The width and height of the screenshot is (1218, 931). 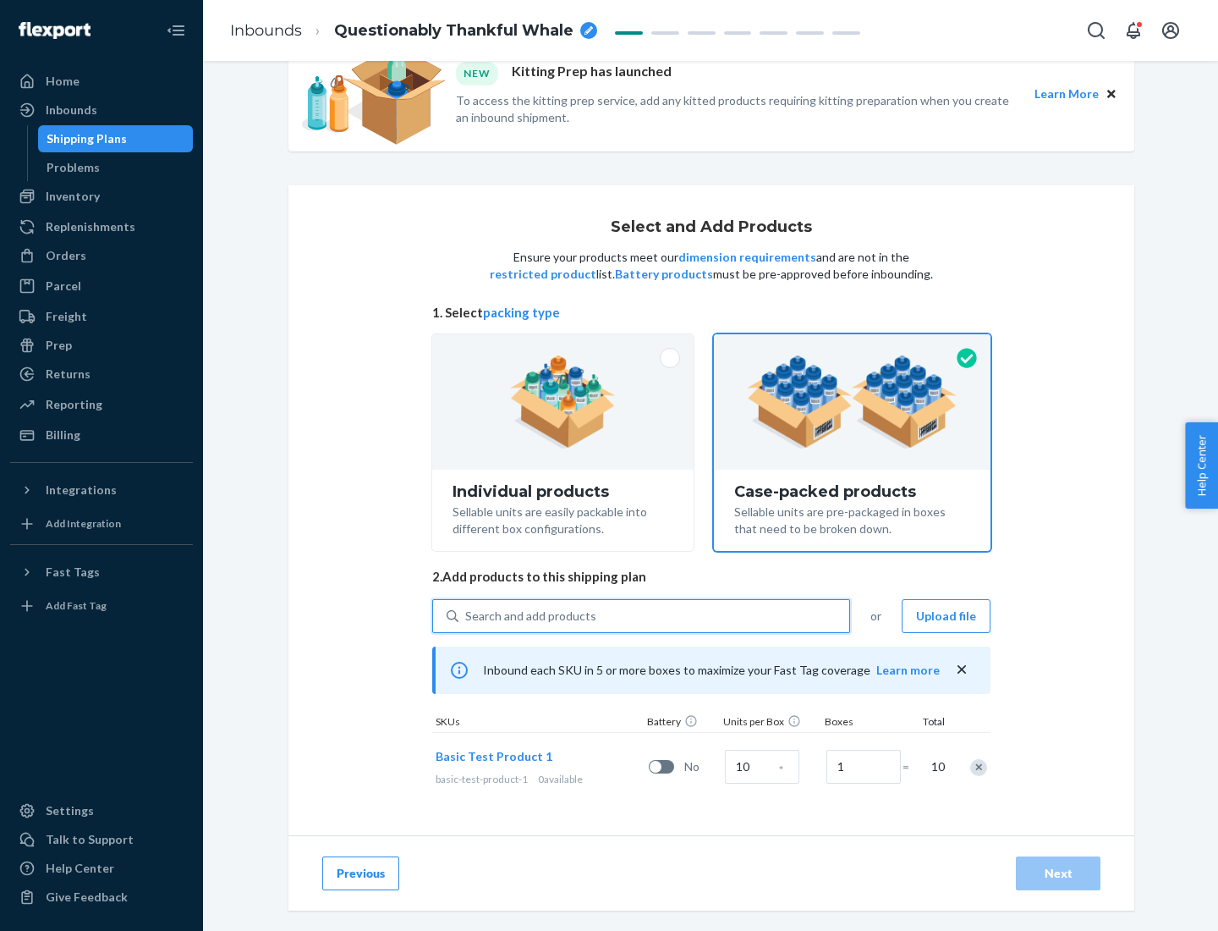 I want to click on button: Open notifications, so click(x=1134, y=30).